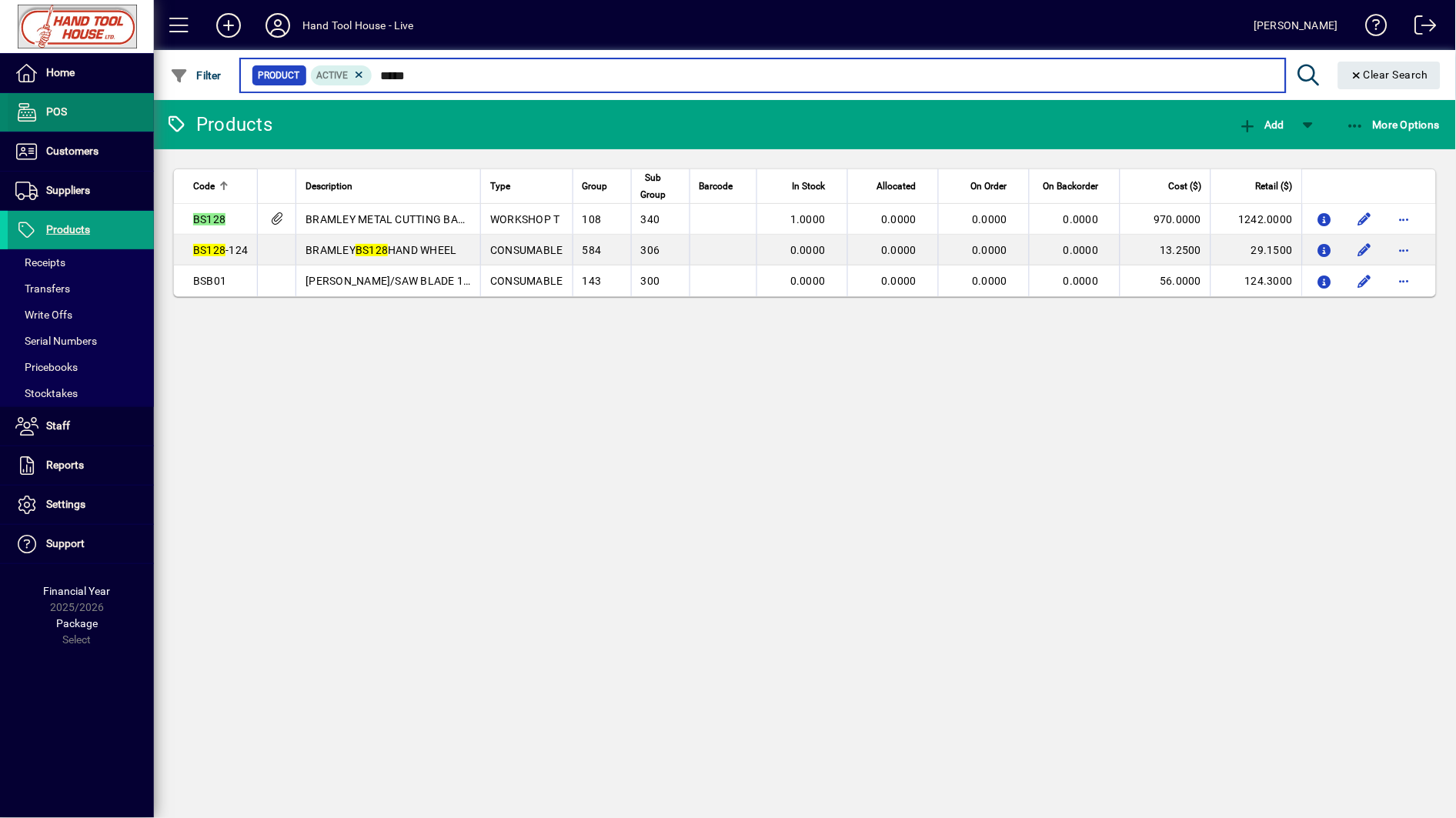 Image resolution: width=1456 pixels, height=818 pixels. I want to click on span: Home, so click(60, 73).